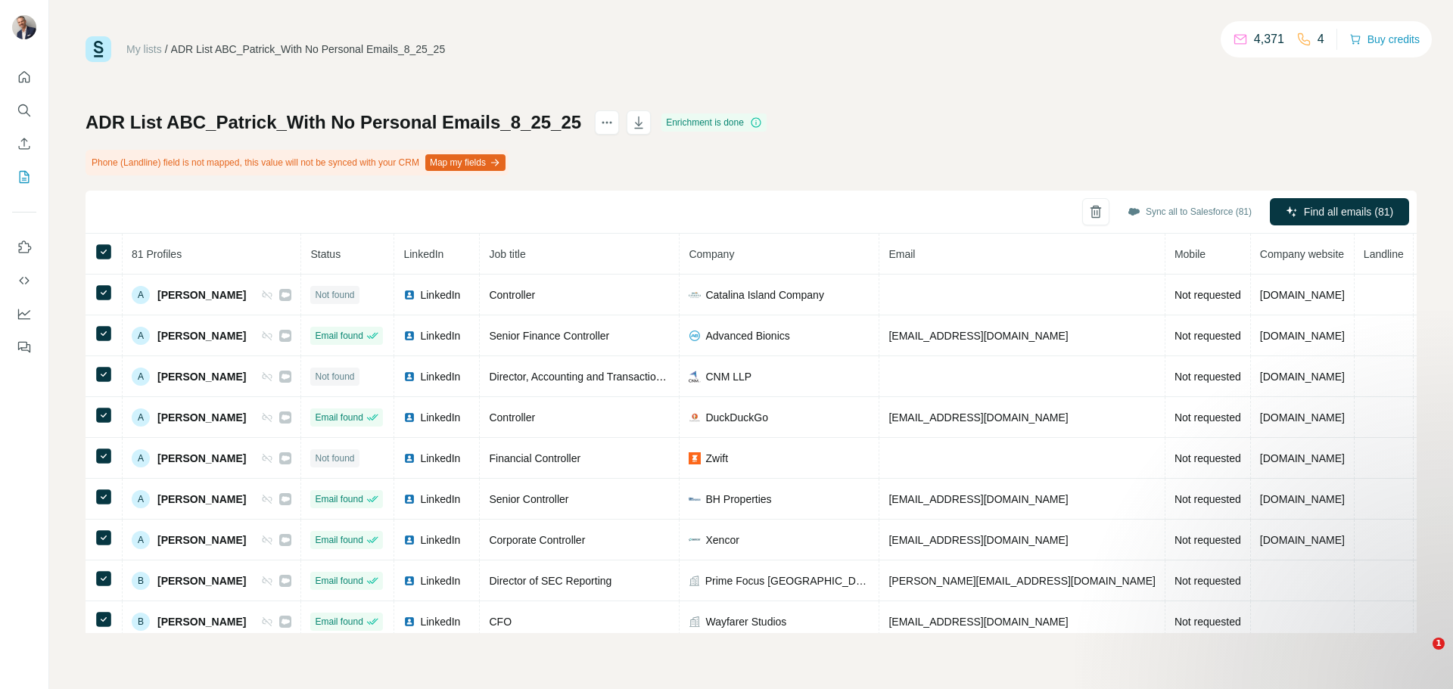 The height and width of the screenshot is (689, 1453). What do you see at coordinates (1302, 254) in the screenshot?
I see `span: Company website` at bounding box center [1302, 254].